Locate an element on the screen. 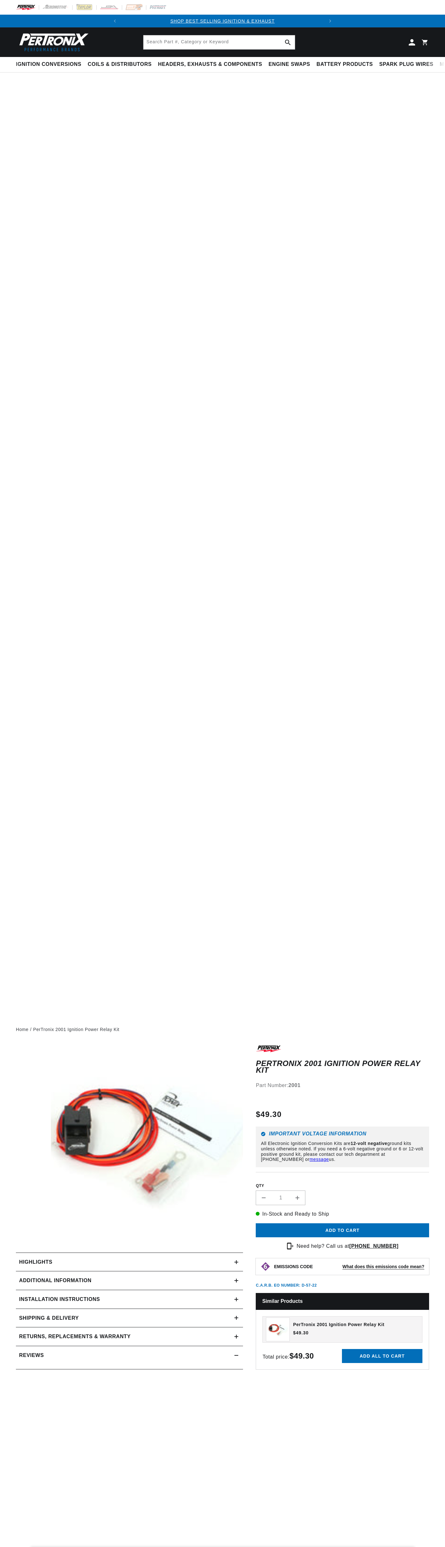 The width and height of the screenshot is (445, 1547). p: All Electronic Ignition Conversion Kits are ground kits unless otherwise noted. If you need a 6-v... is located at coordinates (343, 1151).